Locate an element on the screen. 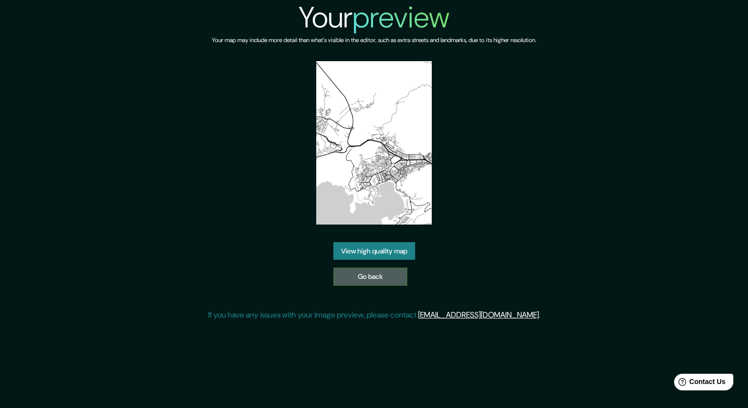 The width and height of the screenshot is (748, 408). h6: Your map may include more detail than what's visible in the editor, such as extra streets and lan... is located at coordinates (374, 40).